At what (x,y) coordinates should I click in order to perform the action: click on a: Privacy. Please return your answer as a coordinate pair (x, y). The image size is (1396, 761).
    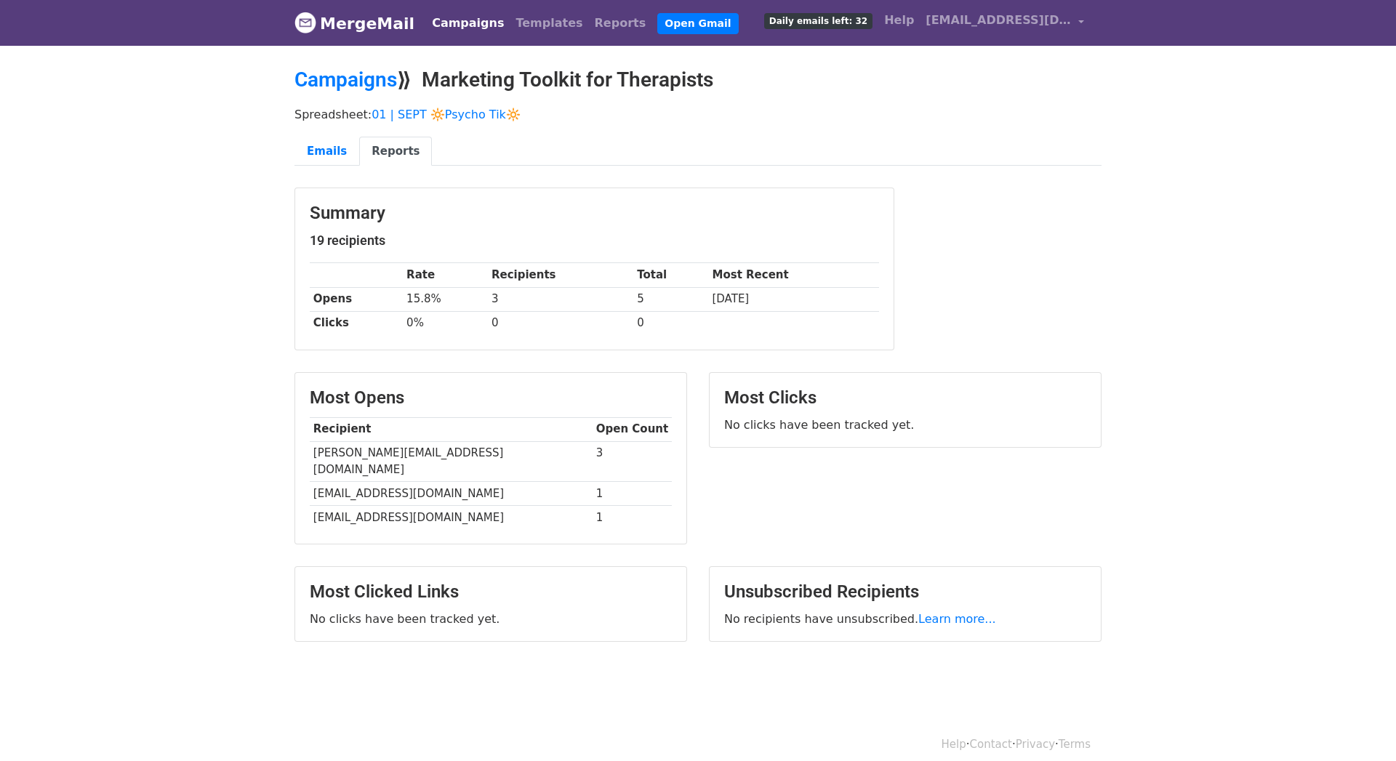
    Looking at the image, I should click on (1036, 745).